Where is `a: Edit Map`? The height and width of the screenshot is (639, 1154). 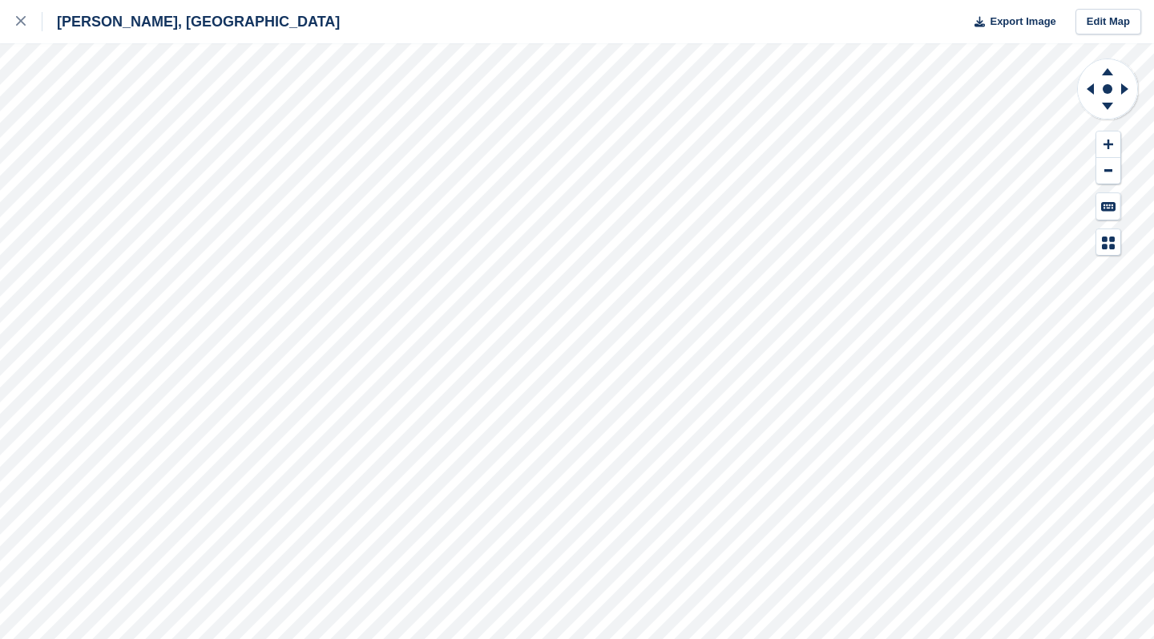
a: Edit Map is located at coordinates (1109, 22).